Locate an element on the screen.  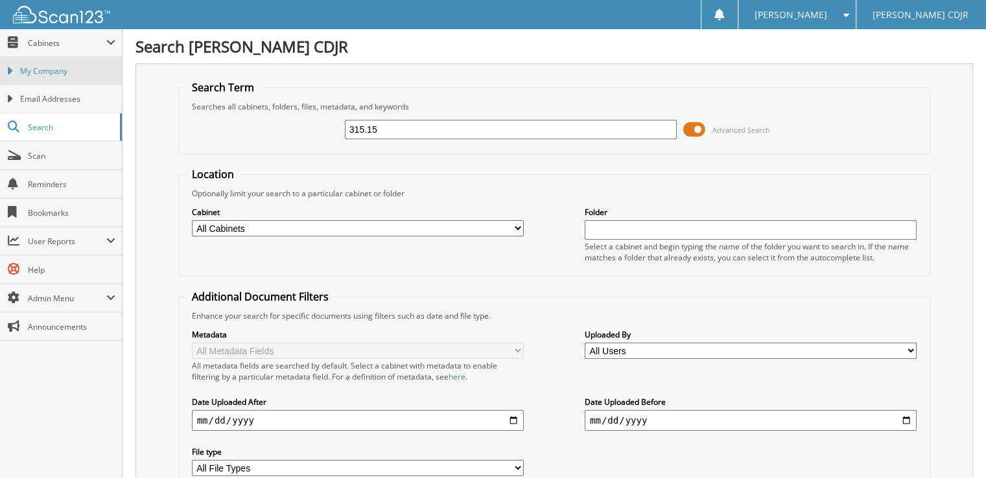
legend: Location is located at coordinates (213, 174).